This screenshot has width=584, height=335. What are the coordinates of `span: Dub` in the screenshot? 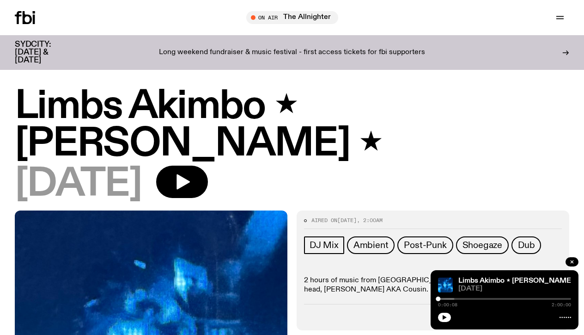 It's located at (527, 245).